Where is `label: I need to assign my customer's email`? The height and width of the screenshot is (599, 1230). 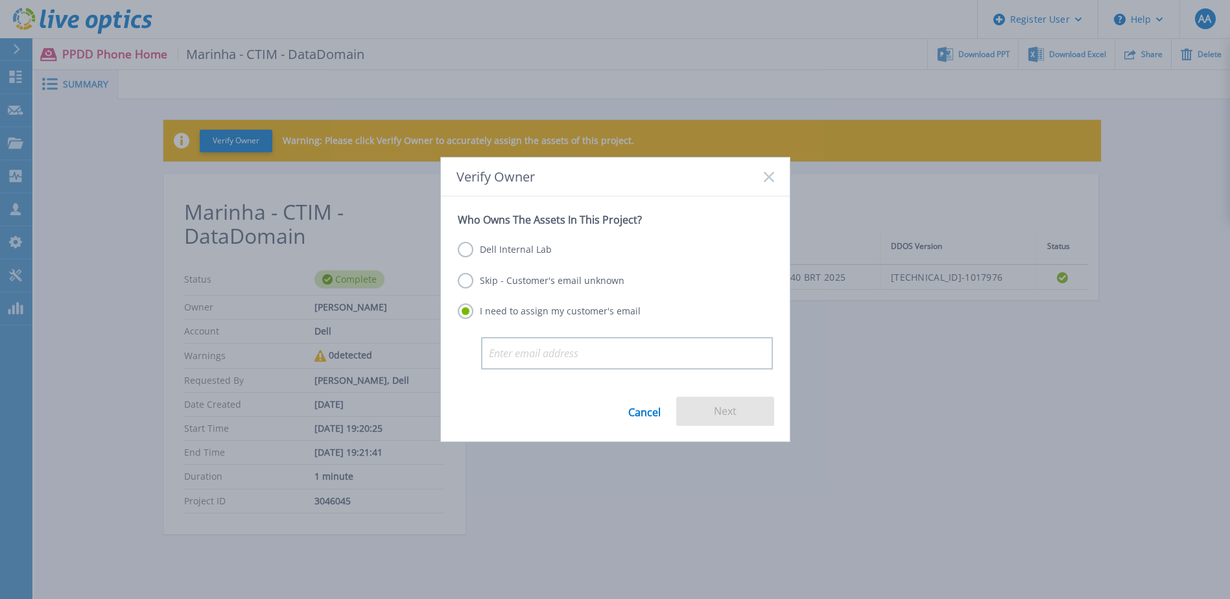 label: I need to assign my customer's email is located at coordinates (549, 311).